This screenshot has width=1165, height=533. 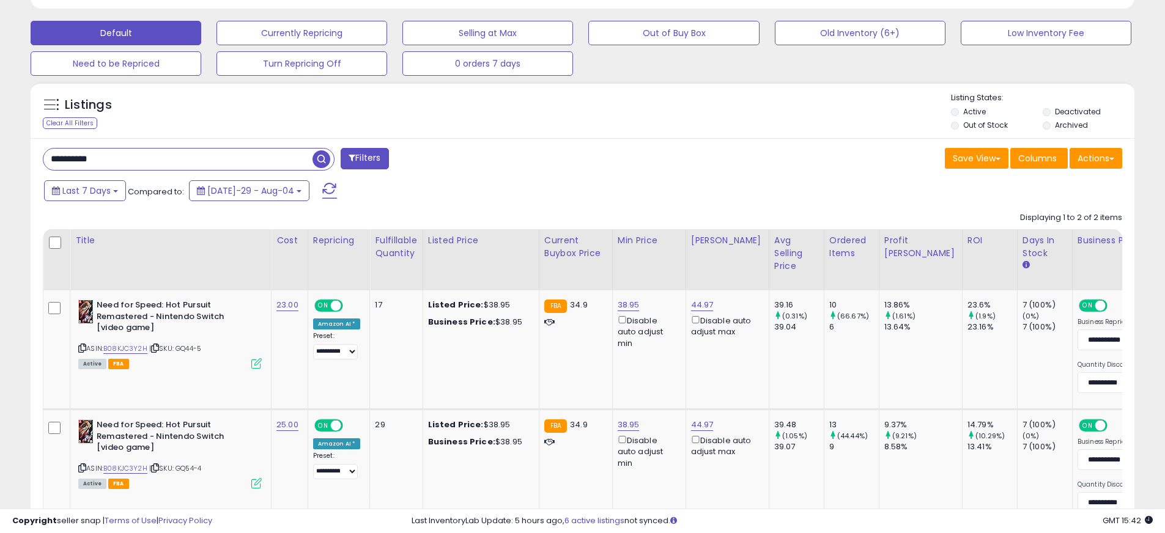 I want to click on span: 34.9, so click(x=578, y=304).